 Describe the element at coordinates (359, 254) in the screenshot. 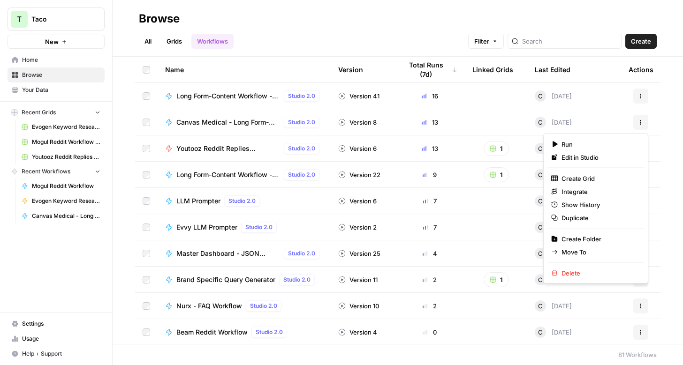

I see `div: Version 25` at that location.